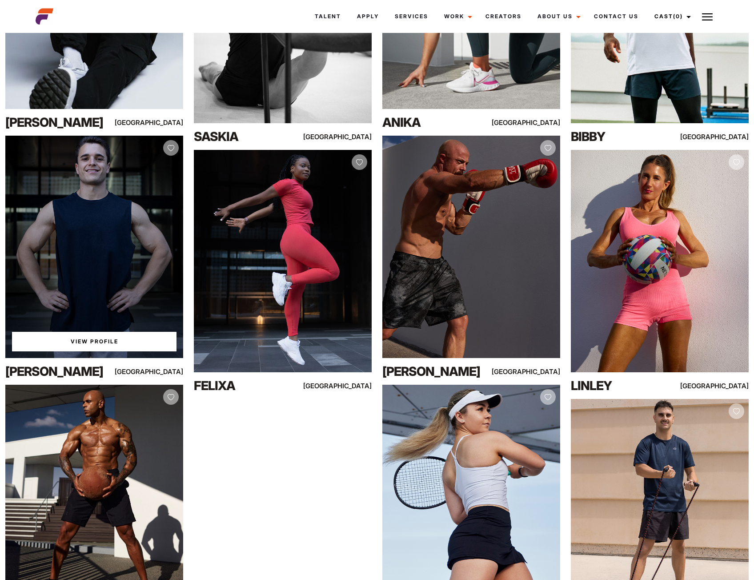 This screenshot has width=754, height=580. What do you see at coordinates (94, 341) in the screenshot?
I see `a: View Nikolas G'sProfile` at bounding box center [94, 341].